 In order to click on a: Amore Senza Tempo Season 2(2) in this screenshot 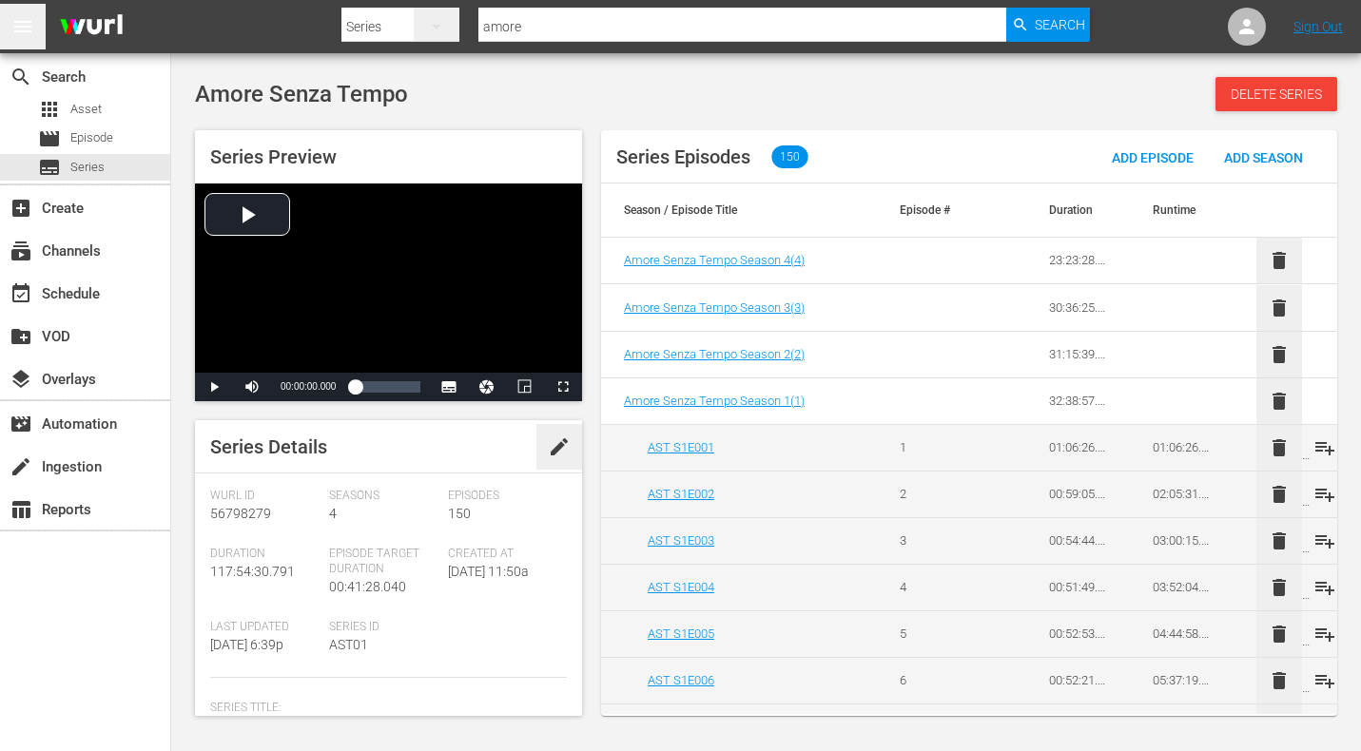, I will do `click(714, 354)`.